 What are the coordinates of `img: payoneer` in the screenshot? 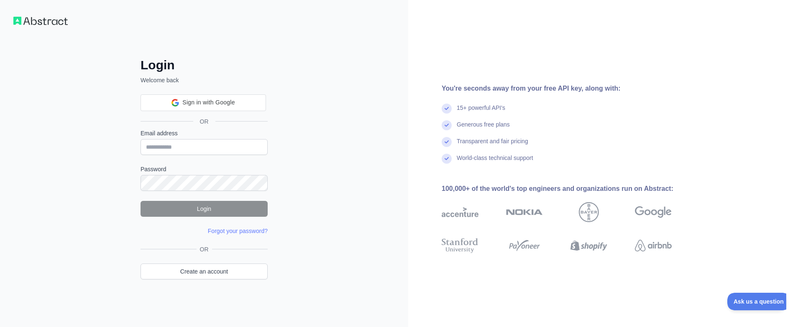 It's located at (524, 246).